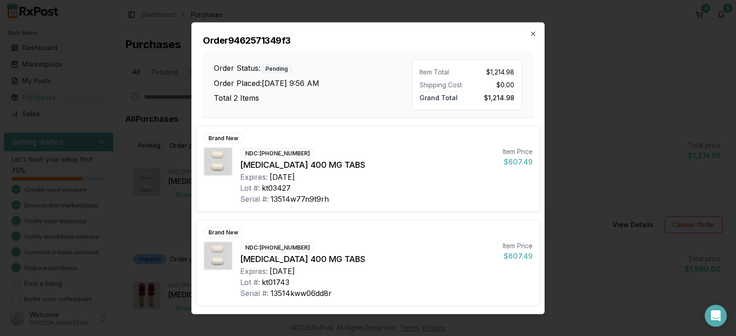 The image size is (736, 336). What do you see at coordinates (276, 69) in the screenshot?
I see `div: Pending` at bounding box center [276, 69].